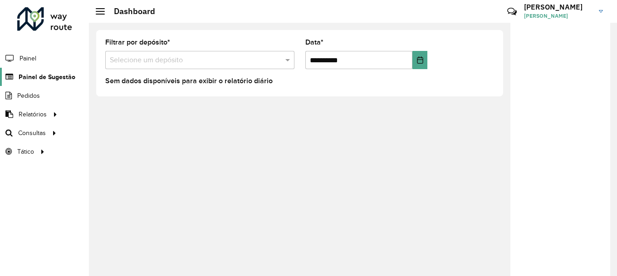  I want to click on button: Choose Date, so click(420, 60).